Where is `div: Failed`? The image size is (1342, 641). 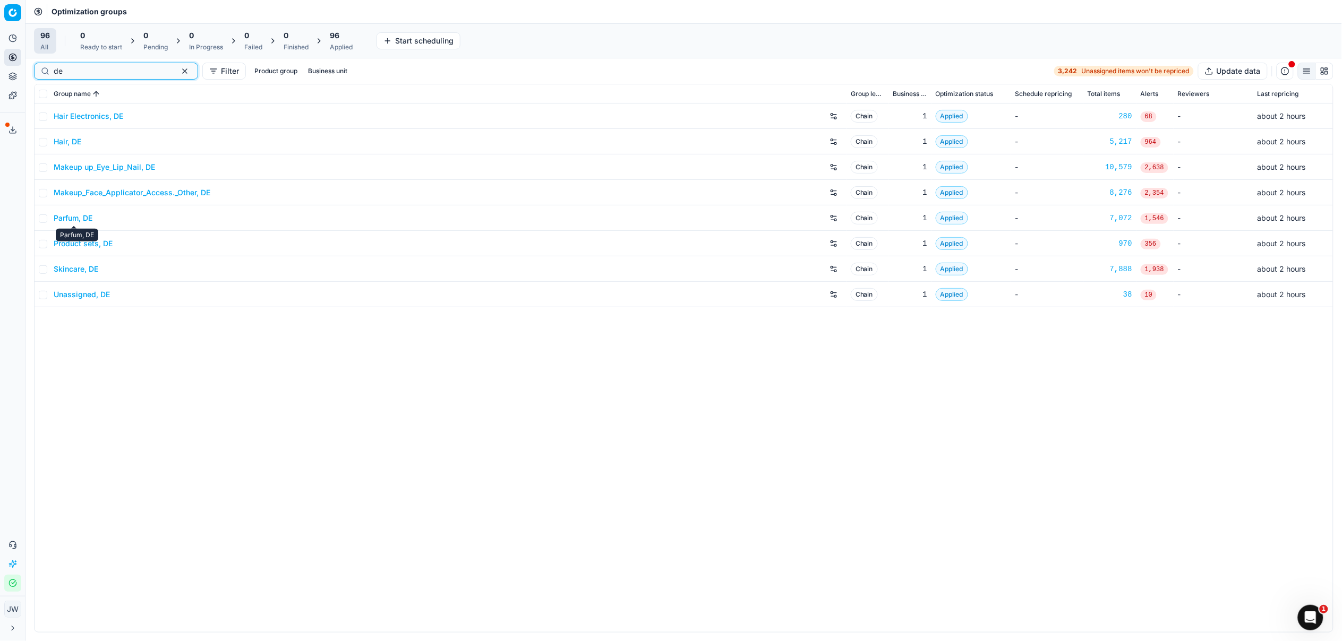
div: Failed is located at coordinates (253, 47).